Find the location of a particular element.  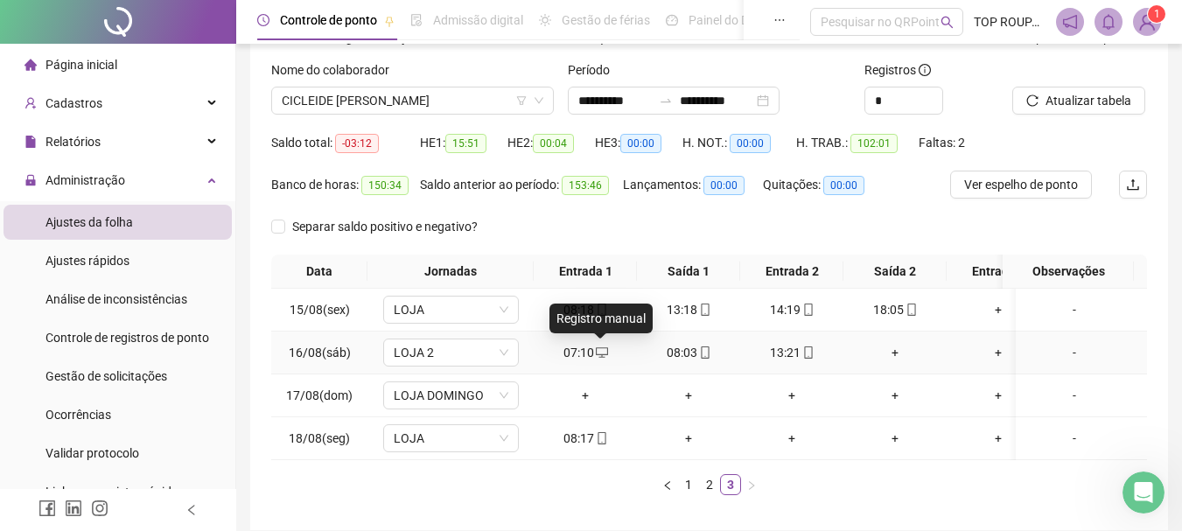

span: Admissão digital is located at coordinates (478, 20).